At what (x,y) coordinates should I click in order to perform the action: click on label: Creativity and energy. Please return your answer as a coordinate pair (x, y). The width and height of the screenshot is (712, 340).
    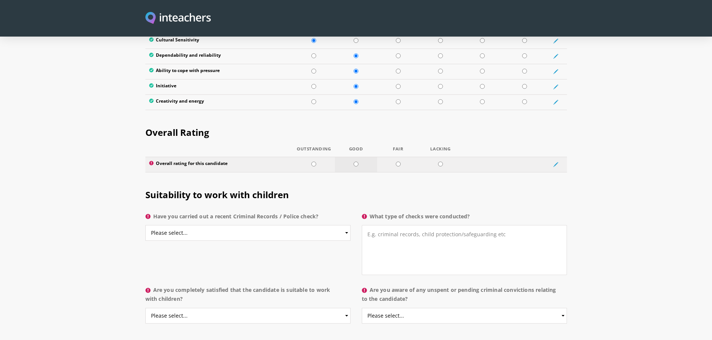
    Looking at the image, I should click on (219, 102).